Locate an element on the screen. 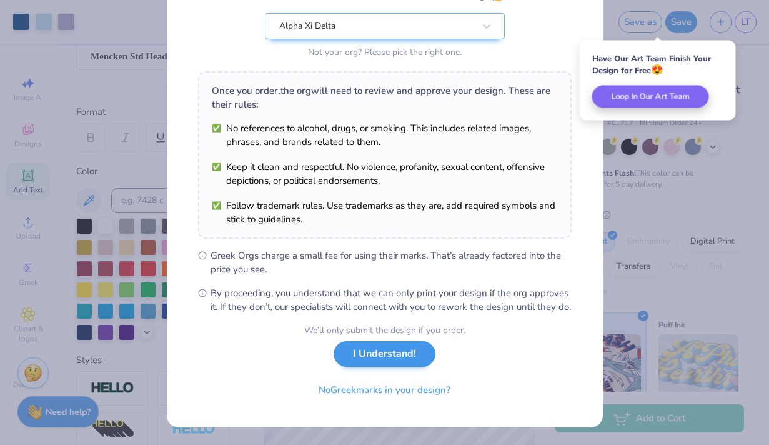 Image resolution: width=769 pixels, height=445 pixels. div: Once you order, the org will need to review and approve your design. These are their rules: is located at coordinates (385, 97).